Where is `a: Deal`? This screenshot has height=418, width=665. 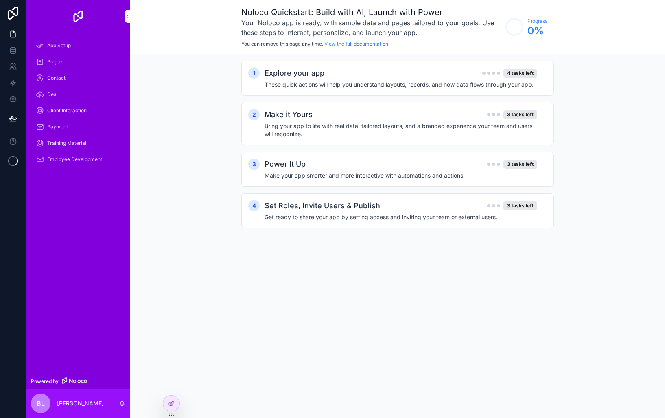 a: Deal is located at coordinates (78, 94).